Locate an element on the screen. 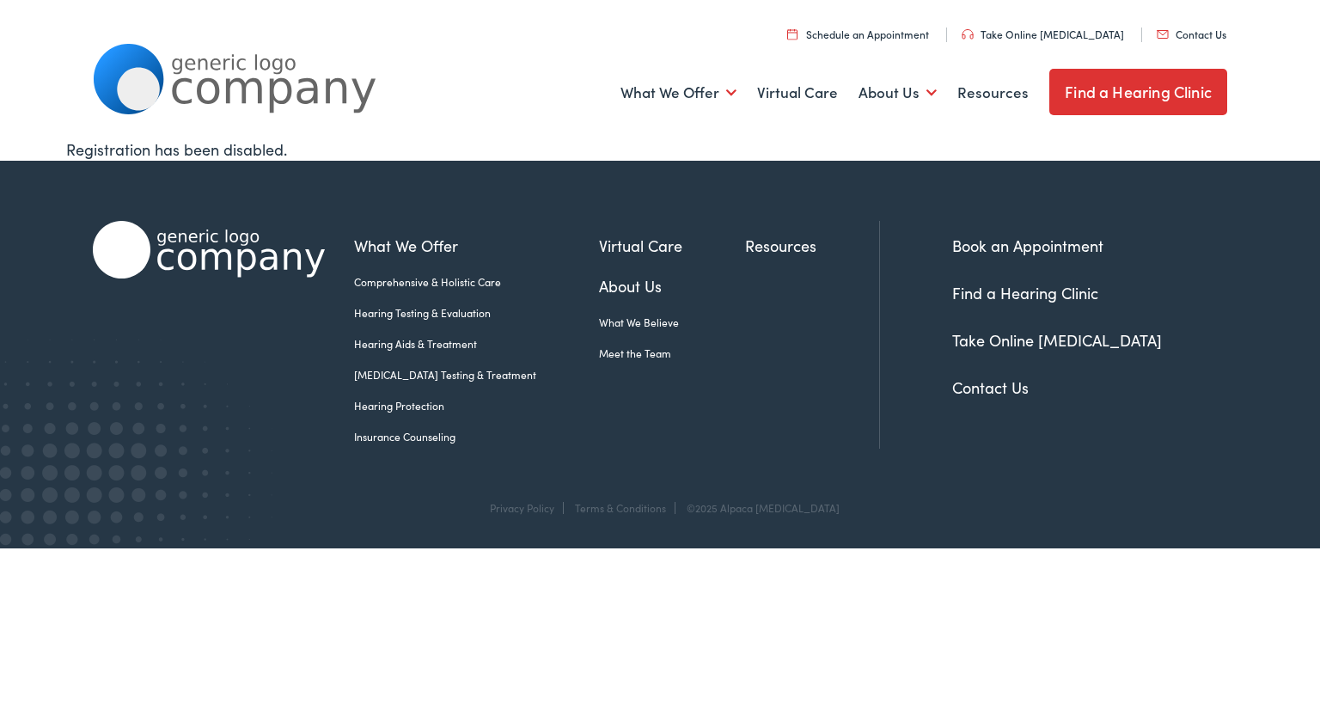  img: Alpaca Audiology is located at coordinates (209, 249).